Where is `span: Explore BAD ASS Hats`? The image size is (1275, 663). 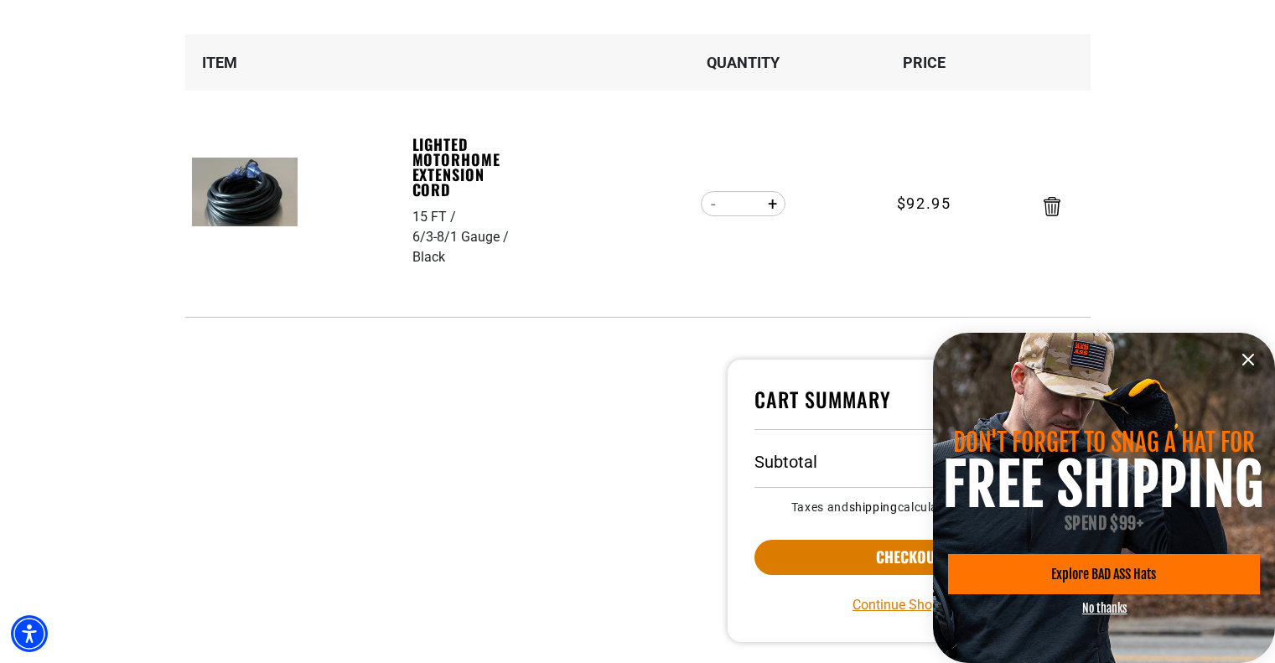
span: Explore BAD ASS Hats is located at coordinates (1104, 574).